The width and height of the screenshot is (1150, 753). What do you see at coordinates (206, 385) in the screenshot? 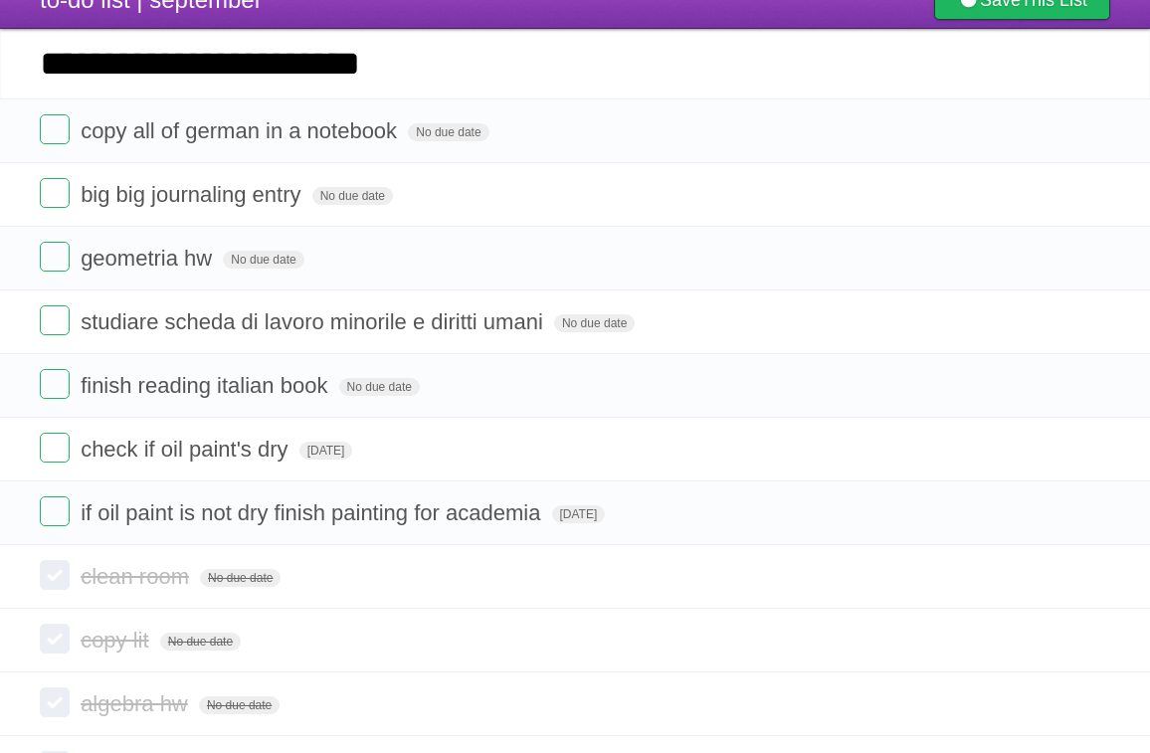
I see `span: finish reading italian book` at bounding box center [206, 385].